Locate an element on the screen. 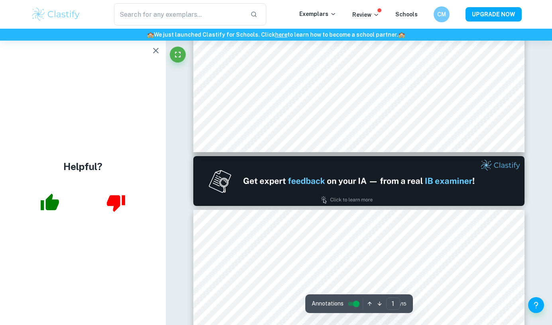 The image size is (552, 325). a: Clastify logo is located at coordinates (56, 14).